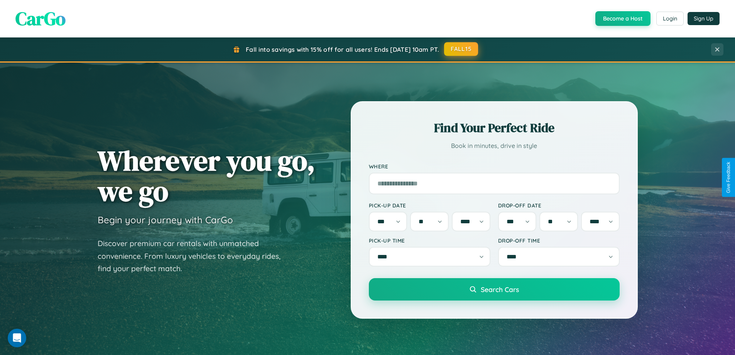  I want to click on div: Open Intercom Messenger, so click(17, 338).